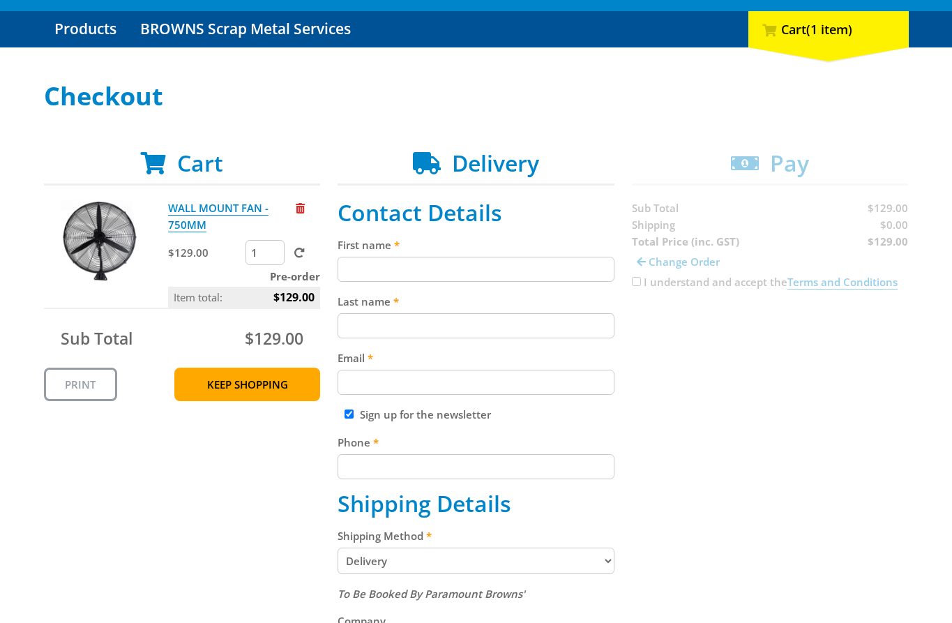  Describe the element at coordinates (244, 276) in the screenshot. I see `p: Pre-order` at that location.